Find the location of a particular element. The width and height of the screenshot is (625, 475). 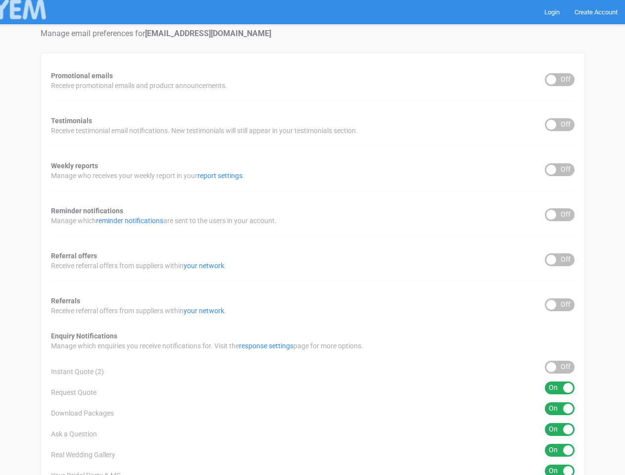

a: response settings is located at coordinates (266, 346).